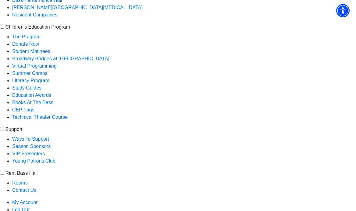 This screenshot has height=211, width=356. What do you see at coordinates (38, 27) in the screenshot?
I see `label: Children's Education Program` at bounding box center [38, 27].